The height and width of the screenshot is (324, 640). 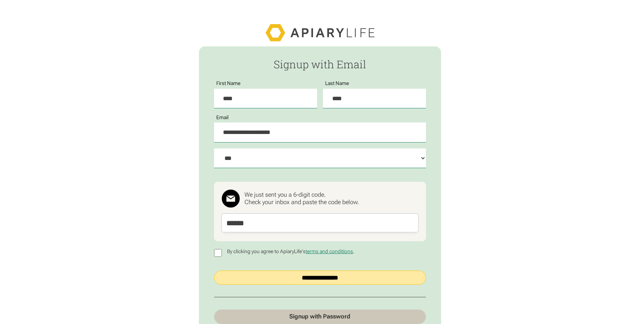 I want to click on div: We just sent you a 6-digit code. Check your inbox and paste the code below., so click(x=302, y=198).